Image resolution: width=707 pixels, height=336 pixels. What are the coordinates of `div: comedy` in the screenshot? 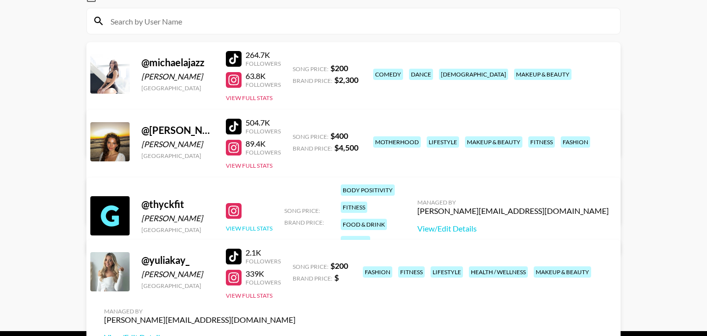 It's located at (388, 74).